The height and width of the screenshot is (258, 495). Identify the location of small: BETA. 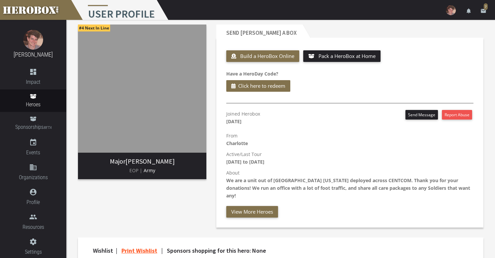
(47, 128).